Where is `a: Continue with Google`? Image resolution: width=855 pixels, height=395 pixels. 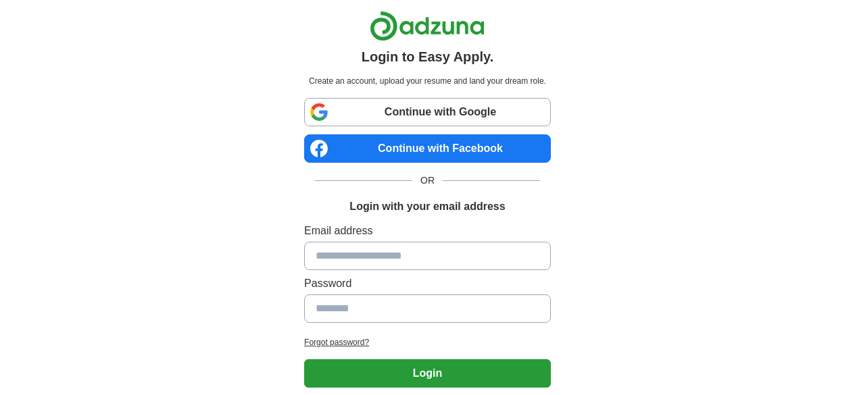
a: Continue with Google is located at coordinates (427, 112).